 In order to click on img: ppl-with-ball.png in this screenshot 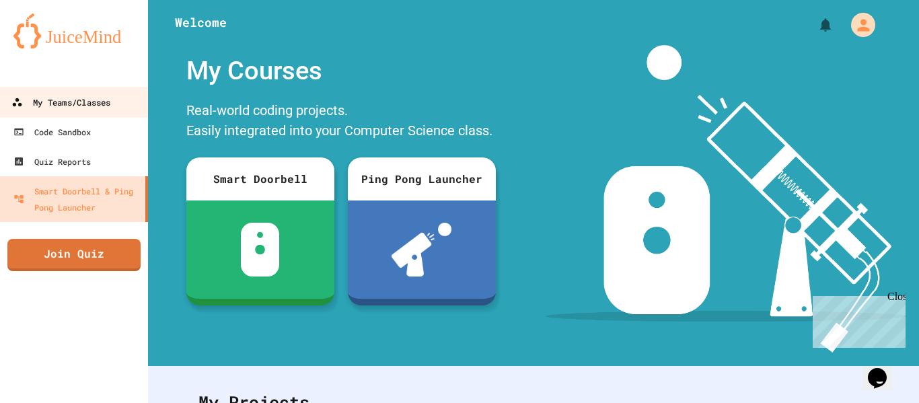, I will do `click(421, 250)`.